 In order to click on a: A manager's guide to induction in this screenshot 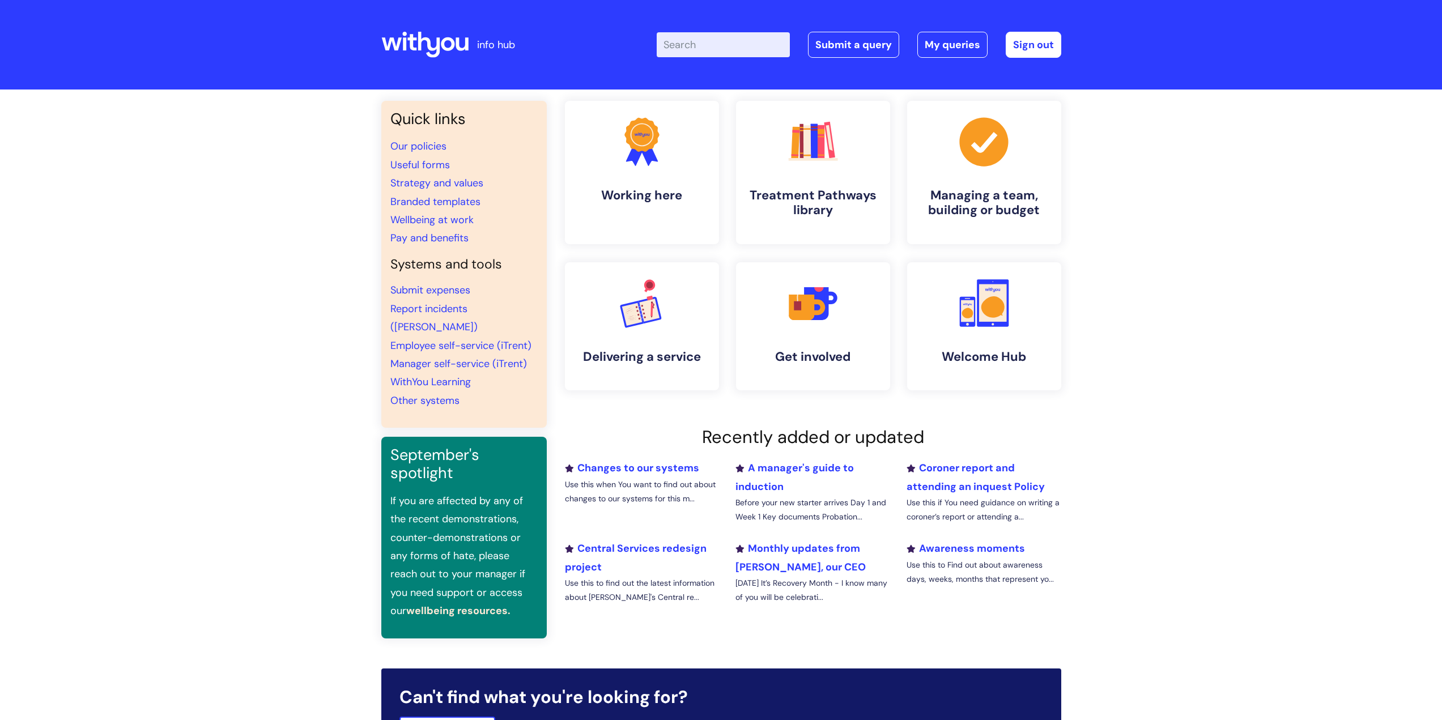, I will do `click(795, 477)`.